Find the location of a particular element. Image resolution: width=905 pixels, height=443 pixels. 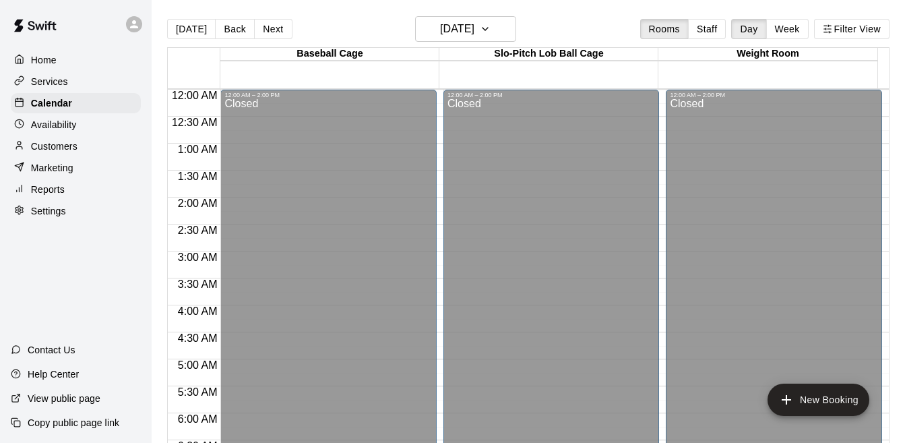

button: Week is located at coordinates (787, 29).